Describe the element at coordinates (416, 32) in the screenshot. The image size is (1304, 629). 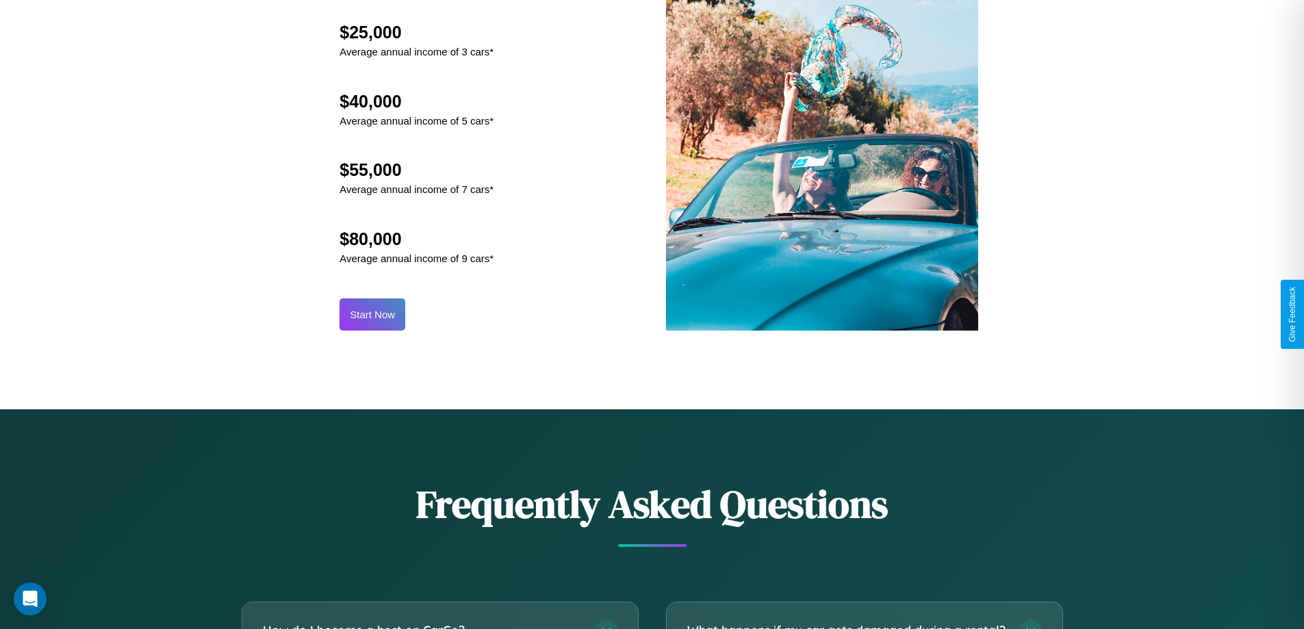
I see `h2: $25,000` at that location.